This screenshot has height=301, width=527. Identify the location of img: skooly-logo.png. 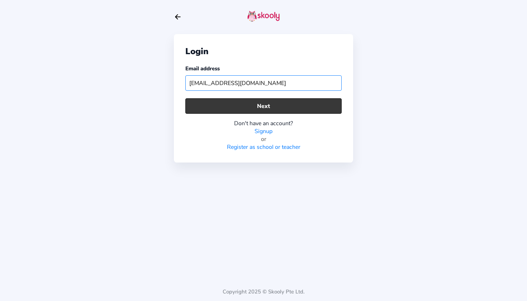
(263, 16).